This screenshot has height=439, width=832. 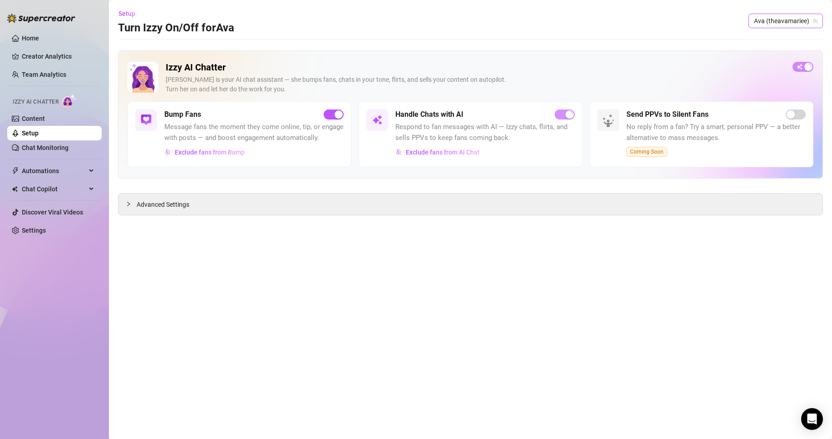 What do you see at coordinates (210, 152) in the screenshot?
I see `span: Exclude fans from Bump` at bounding box center [210, 152].